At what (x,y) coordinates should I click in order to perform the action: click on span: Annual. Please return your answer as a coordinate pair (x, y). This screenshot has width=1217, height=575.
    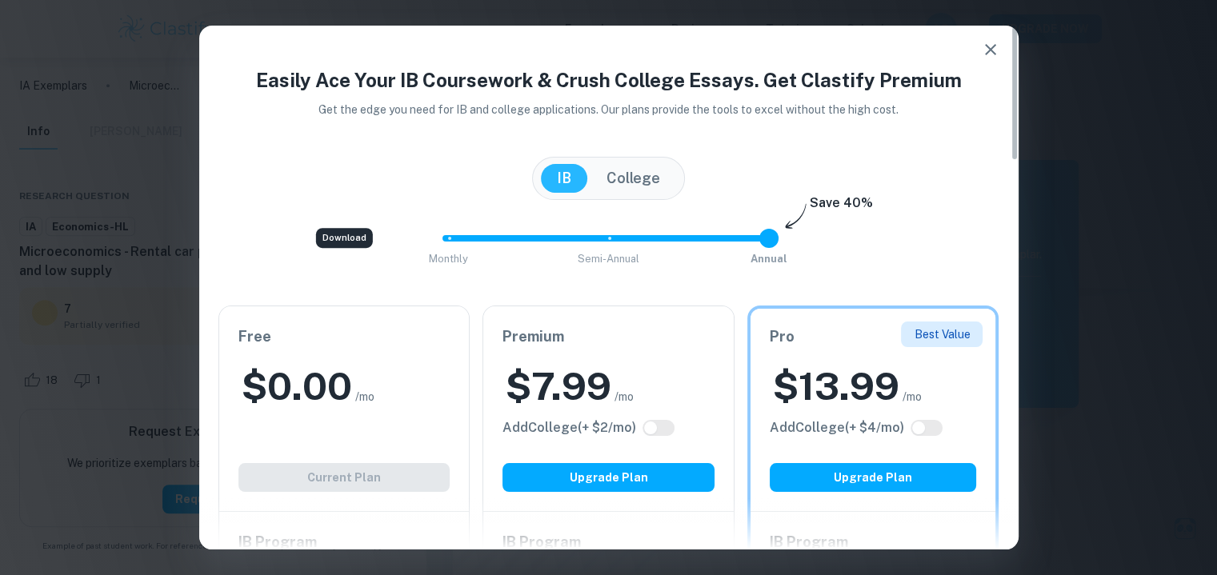
    Looking at the image, I should click on (769, 259).